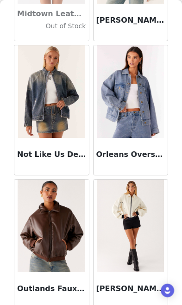 This screenshot has height=305, width=182. What do you see at coordinates (130, 226) in the screenshot?
I see `img: Reese Bomber Jacket - White` at bounding box center [130, 226].